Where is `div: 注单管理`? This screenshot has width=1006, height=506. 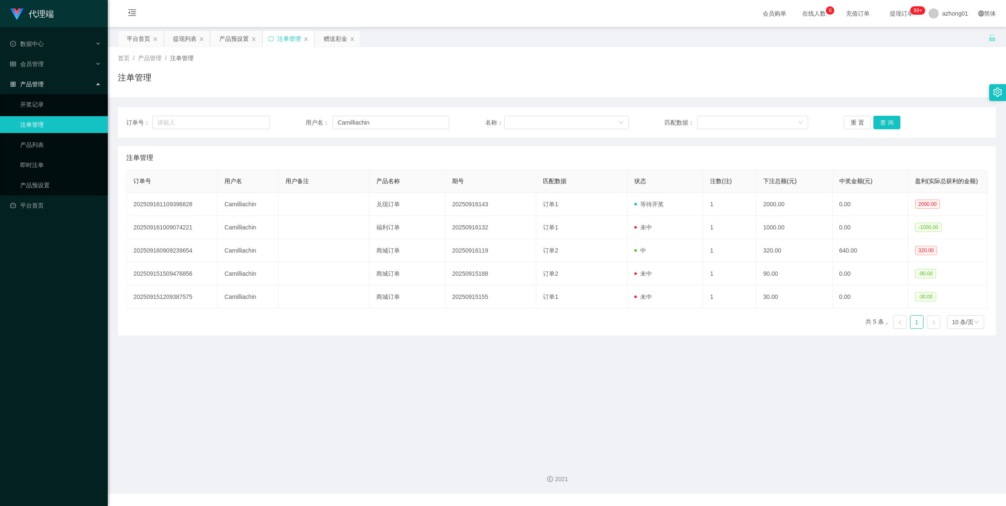
div: 注单管理 is located at coordinates (289, 39).